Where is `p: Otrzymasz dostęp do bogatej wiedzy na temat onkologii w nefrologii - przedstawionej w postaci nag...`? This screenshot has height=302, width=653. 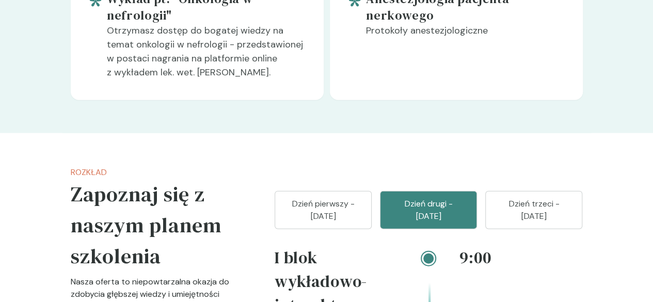
p: Otrzymasz dostęp do bogatej wiedzy na temat onkologii w nefrologii - przedstawionej w postaci nag... is located at coordinates (206, 56).